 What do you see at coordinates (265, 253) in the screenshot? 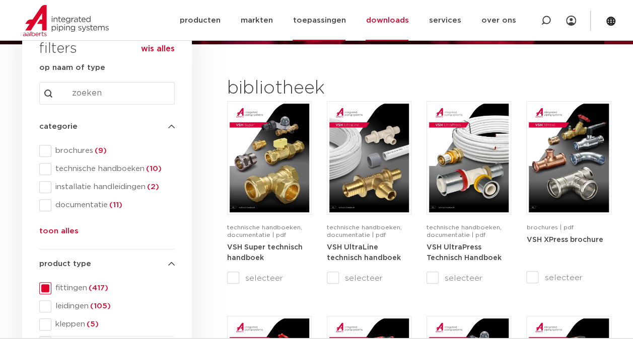
I see `strong: VSH Super technisch handboek` at bounding box center [265, 253].